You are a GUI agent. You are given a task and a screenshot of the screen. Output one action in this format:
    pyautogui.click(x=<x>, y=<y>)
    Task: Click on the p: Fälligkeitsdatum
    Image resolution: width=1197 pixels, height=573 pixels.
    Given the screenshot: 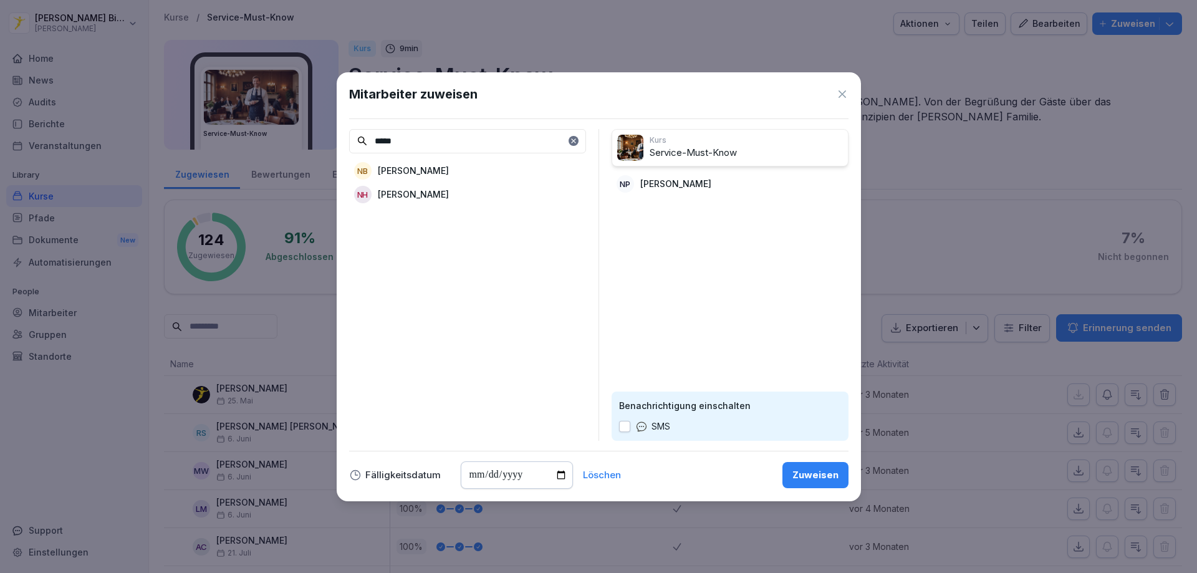 What is the action you would take?
    pyautogui.click(x=403, y=475)
    